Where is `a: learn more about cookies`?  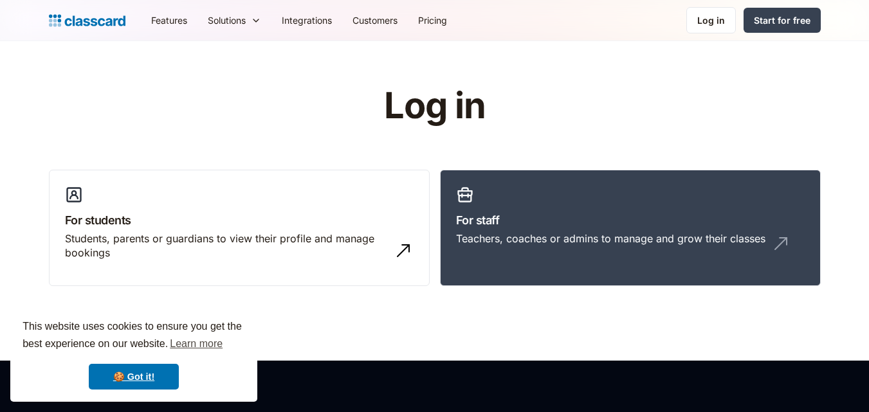
a: learn more about cookies is located at coordinates (196, 344).